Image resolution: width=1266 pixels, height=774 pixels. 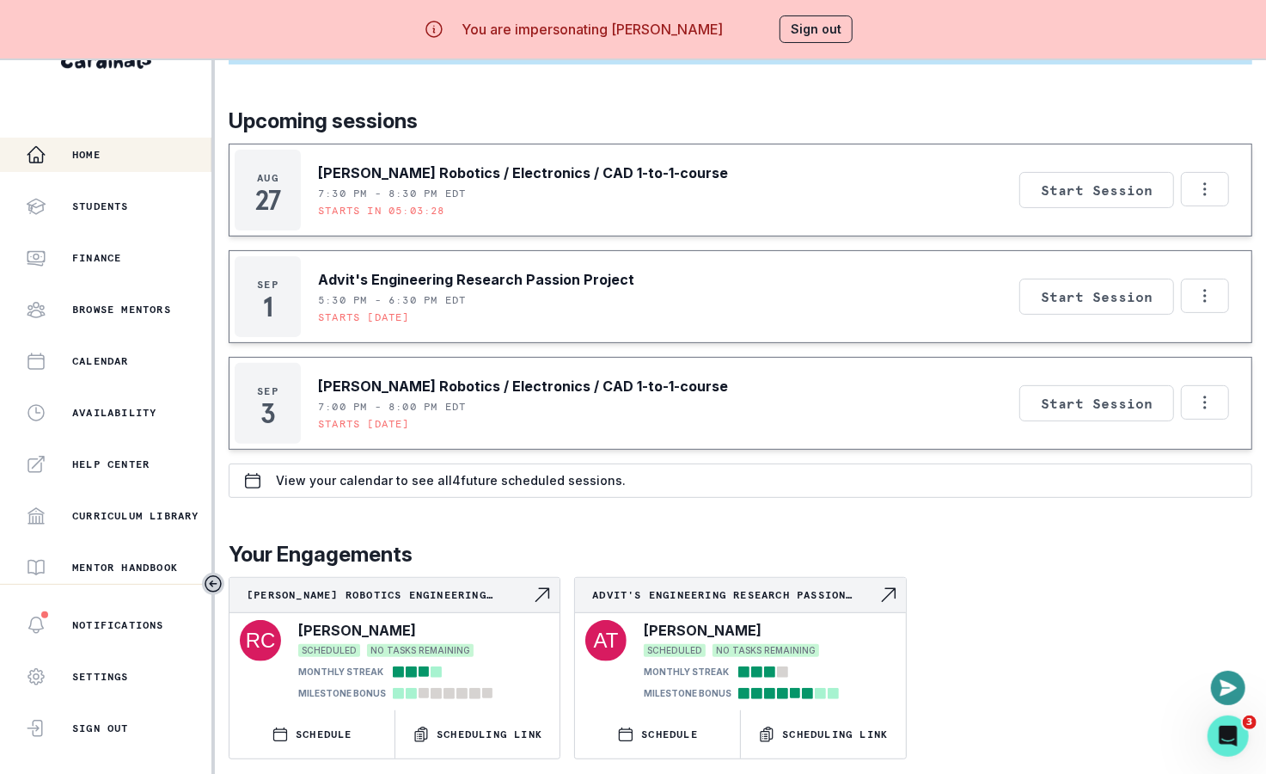 What do you see at coordinates (816, 29) in the screenshot?
I see `button: Sign out` at bounding box center [816, 29].